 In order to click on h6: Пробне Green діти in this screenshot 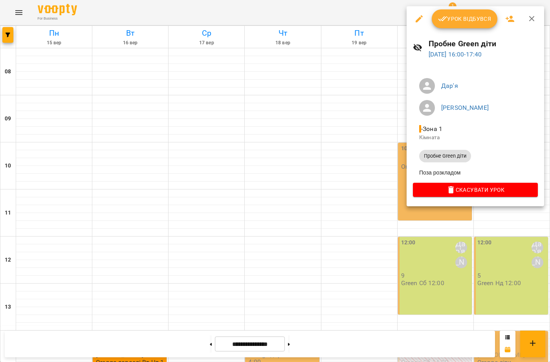, I will do `click(483, 44)`.